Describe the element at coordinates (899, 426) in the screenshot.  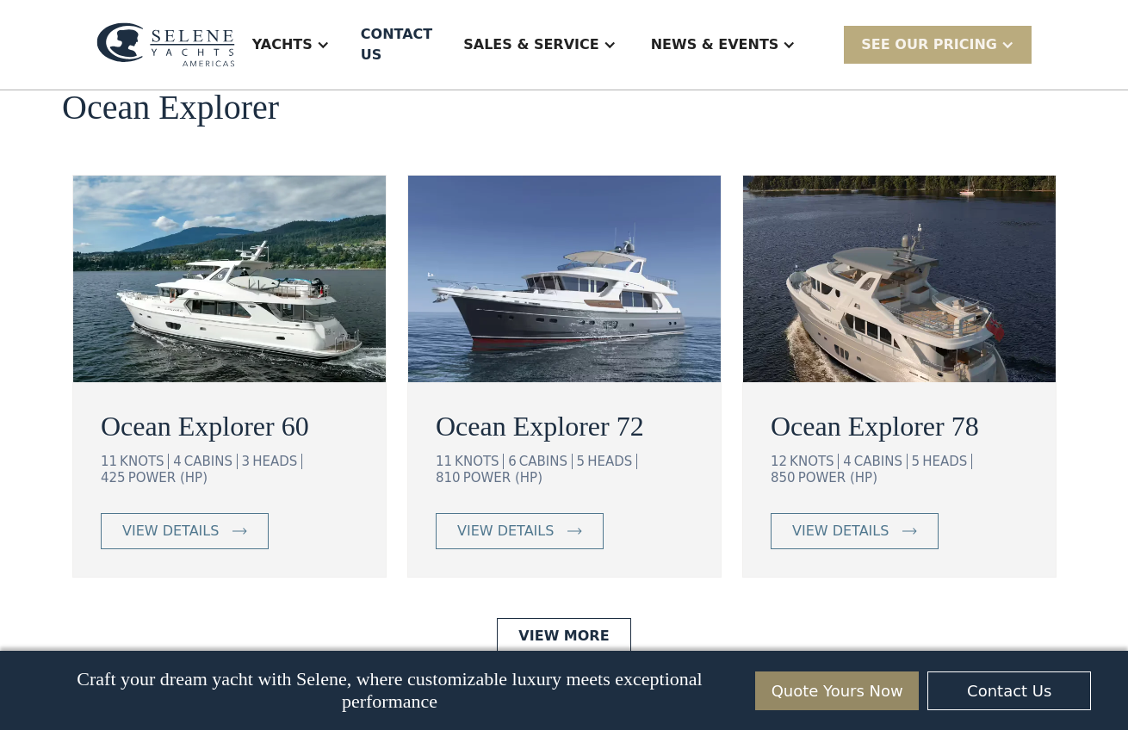
I see `h2: Ocean Explorer 78` at that location.